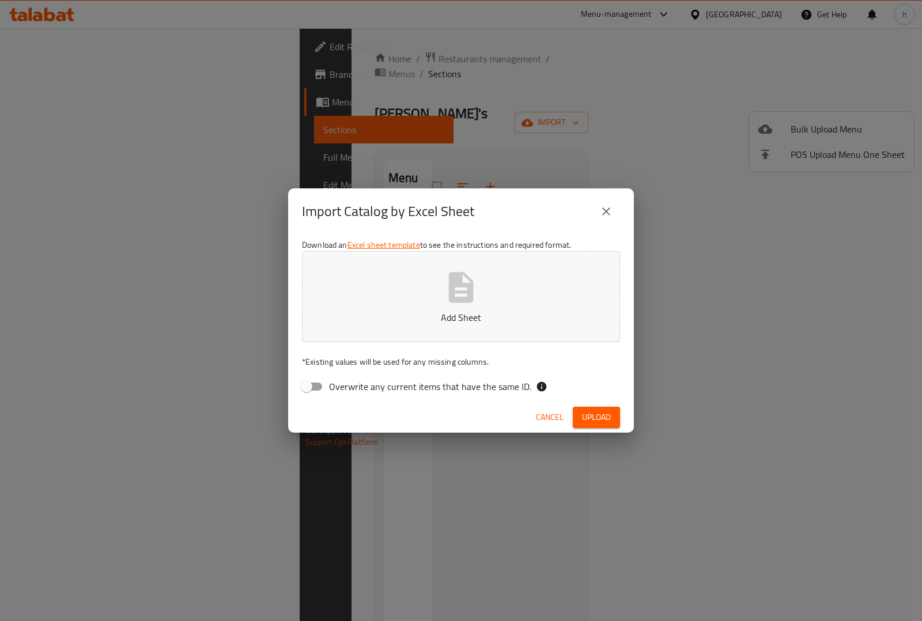 The width and height of the screenshot is (922, 621). I want to click on span: Cancel, so click(550, 417).